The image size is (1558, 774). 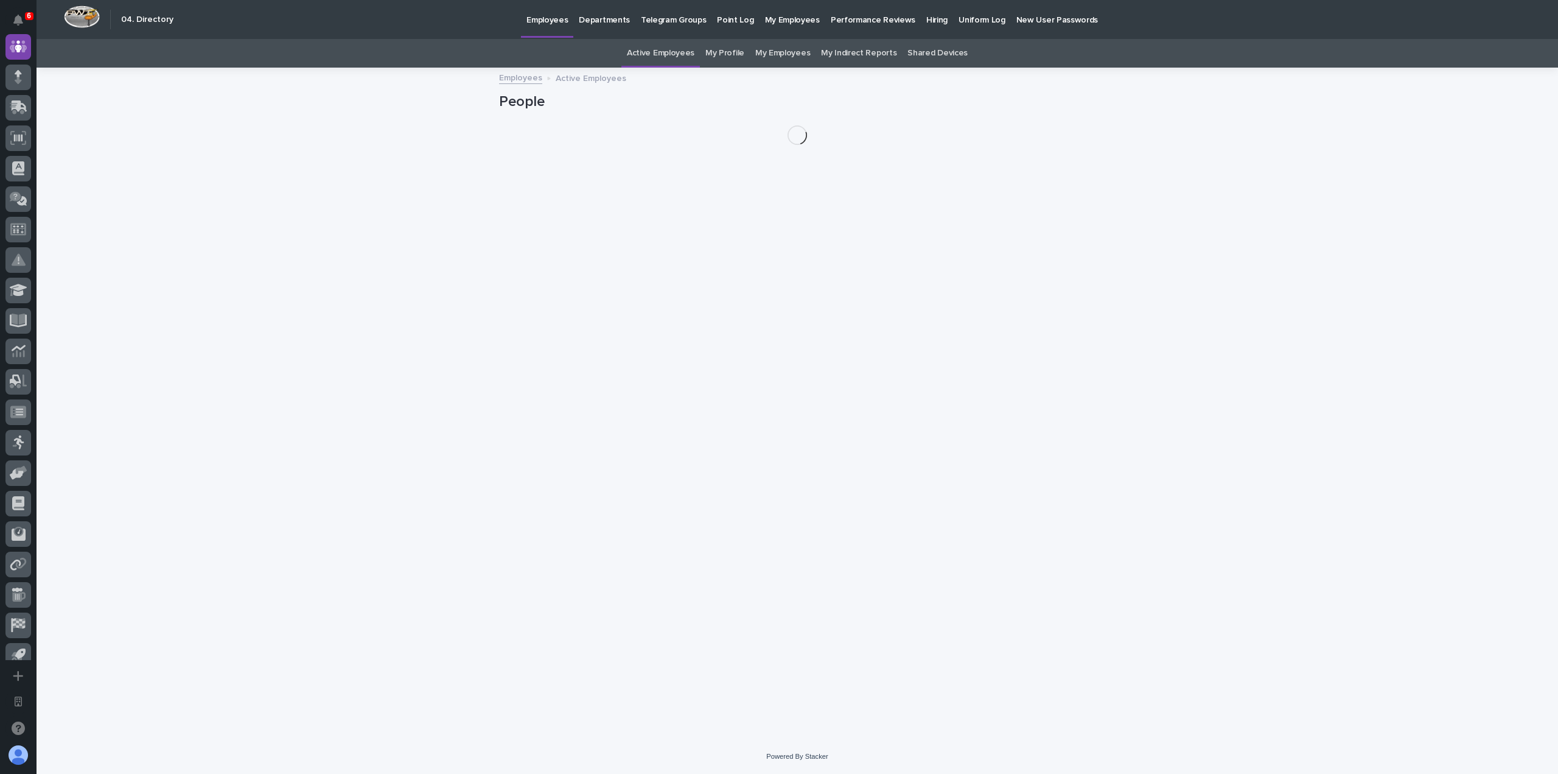 I want to click on a: Employees, so click(x=520, y=77).